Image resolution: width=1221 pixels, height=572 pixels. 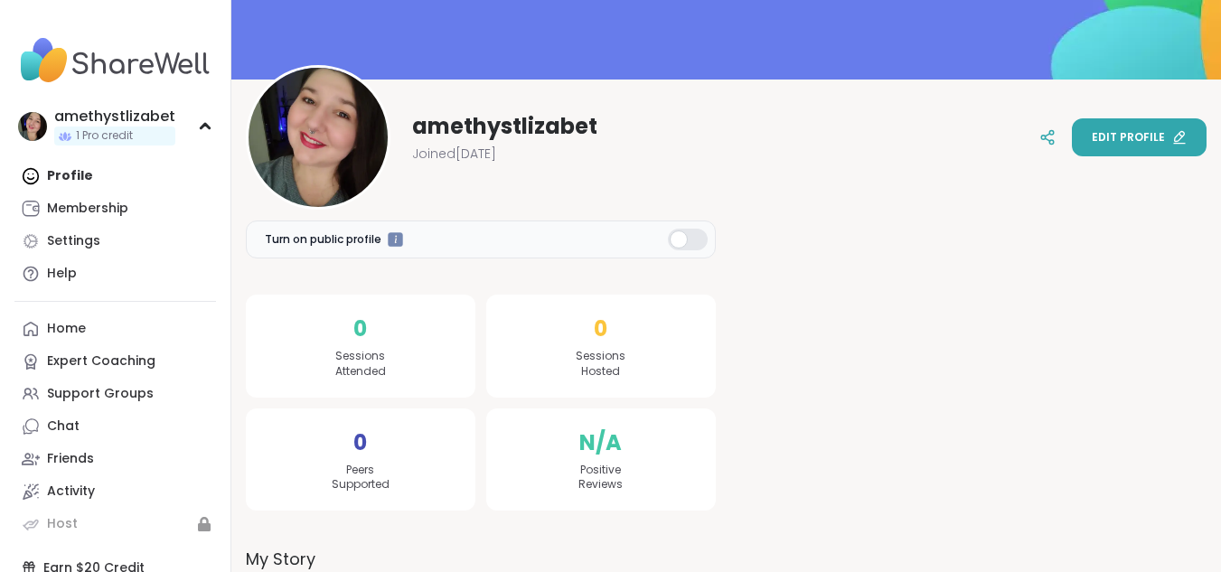 I want to click on a: Settings, so click(x=115, y=241).